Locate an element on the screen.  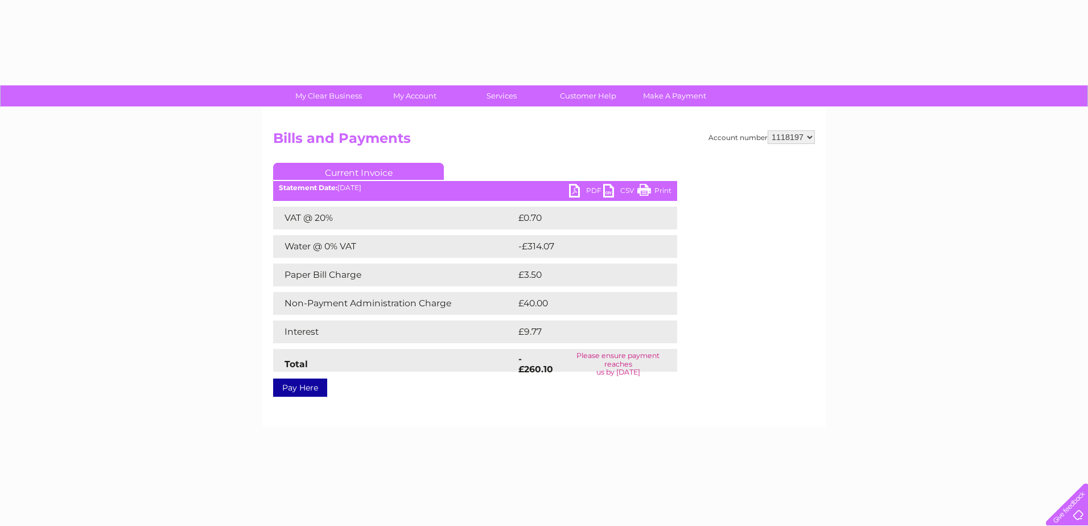
td: Non-Payment Administration Charge is located at coordinates (394, 303).